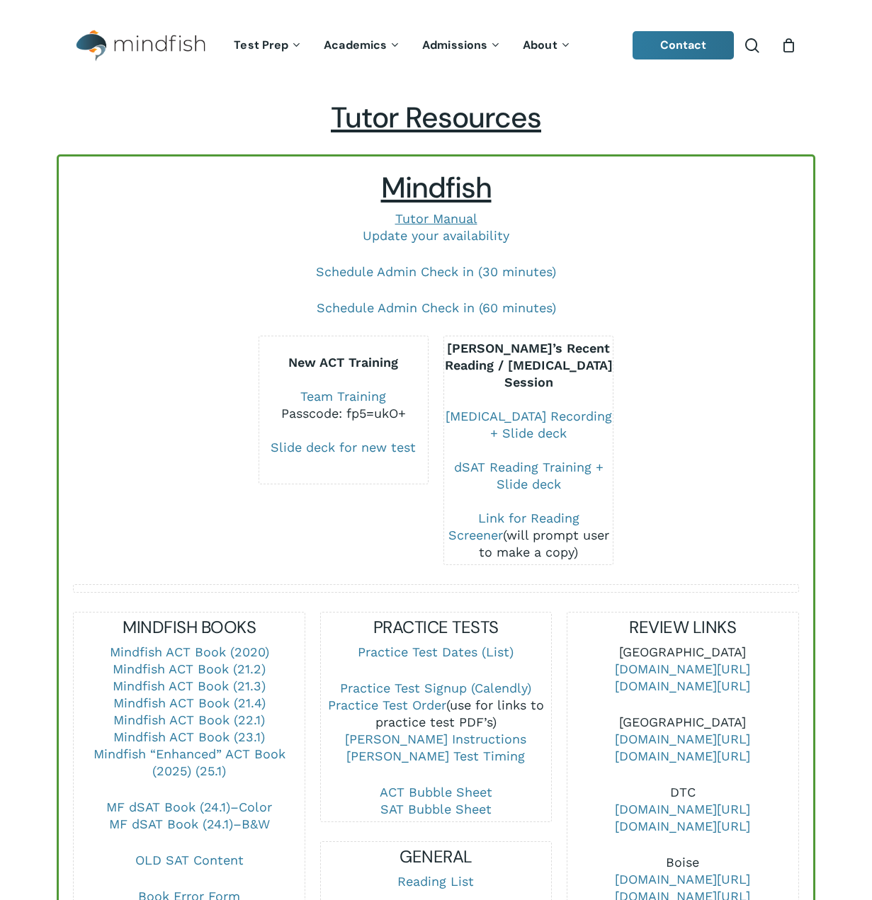 Image resolution: width=872 pixels, height=900 pixels. I want to click on a: Cart, so click(788, 45).